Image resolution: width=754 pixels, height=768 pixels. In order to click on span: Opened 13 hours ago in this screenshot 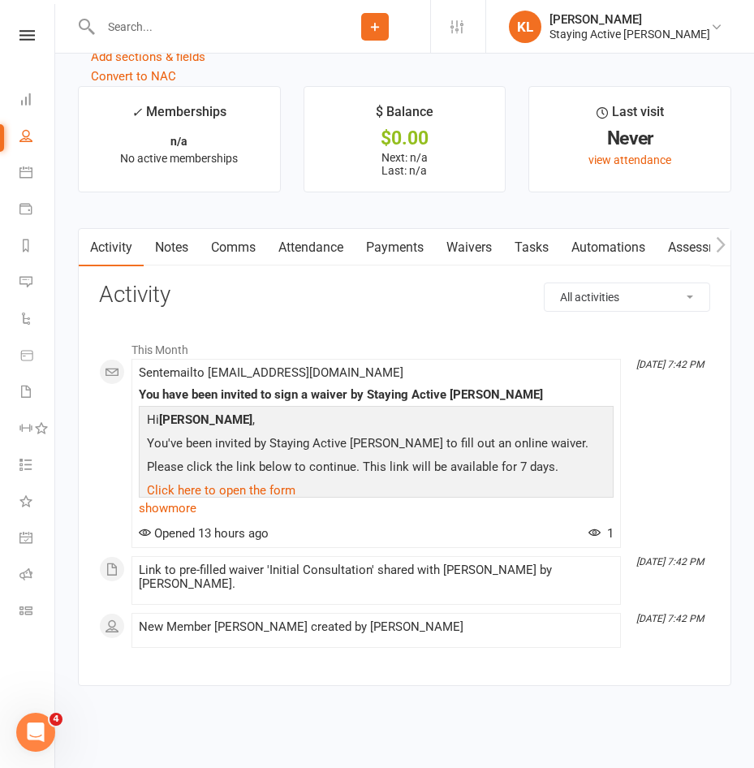, I will do `click(204, 533)`.